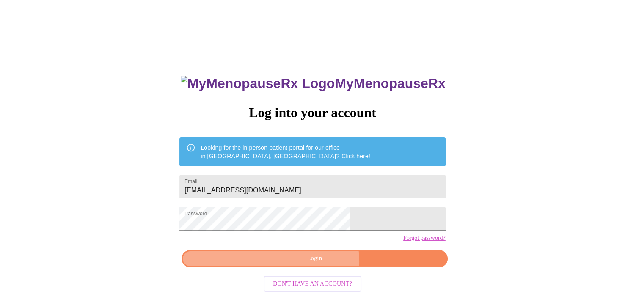 Image resolution: width=625 pixels, height=294 pixels. What do you see at coordinates (312, 284) in the screenshot?
I see `button: Don't have an account?` at bounding box center [312, 284].